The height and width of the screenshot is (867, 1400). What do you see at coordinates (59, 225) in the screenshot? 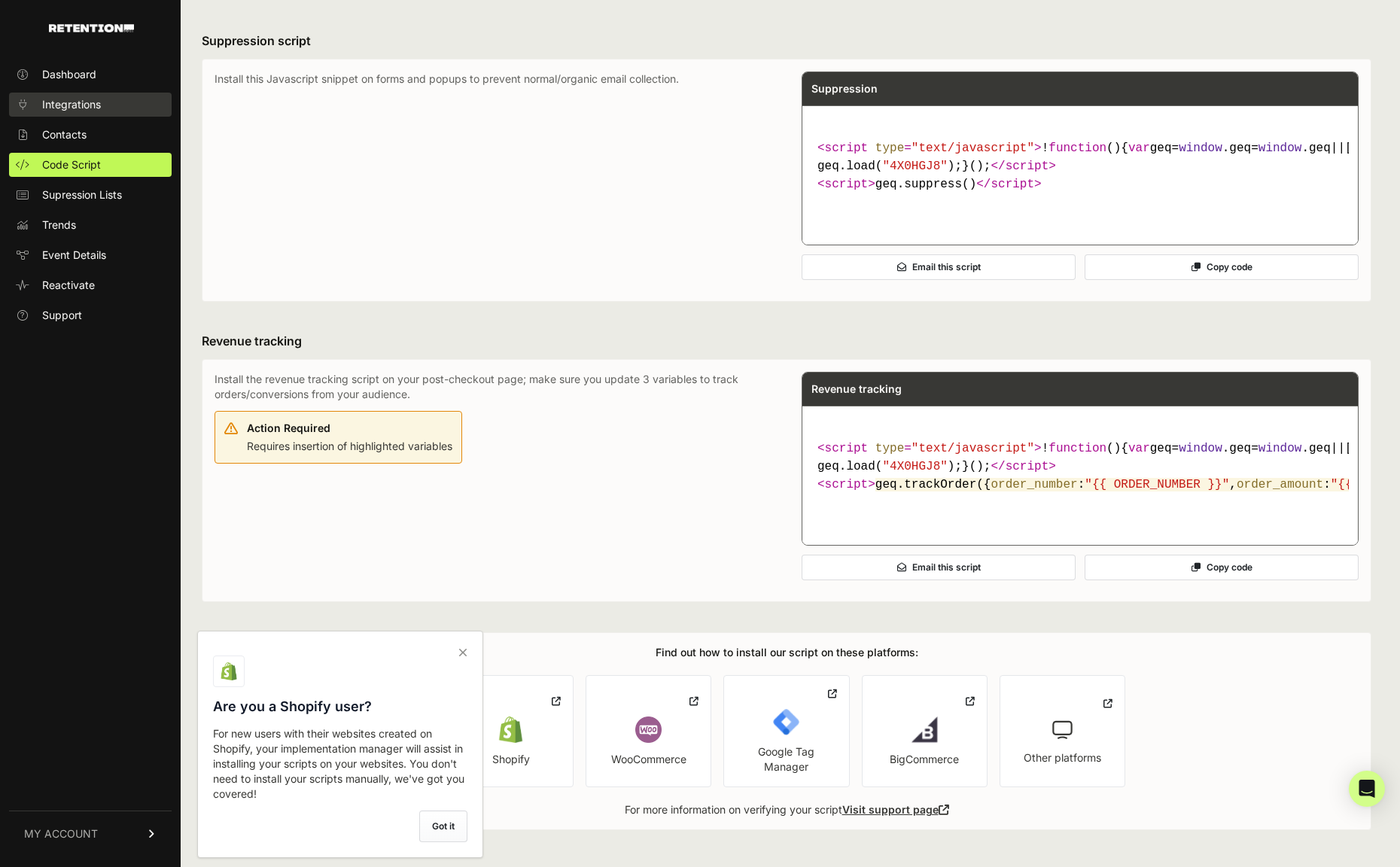
I see `span: Trends` at bounding box center [59, 225].